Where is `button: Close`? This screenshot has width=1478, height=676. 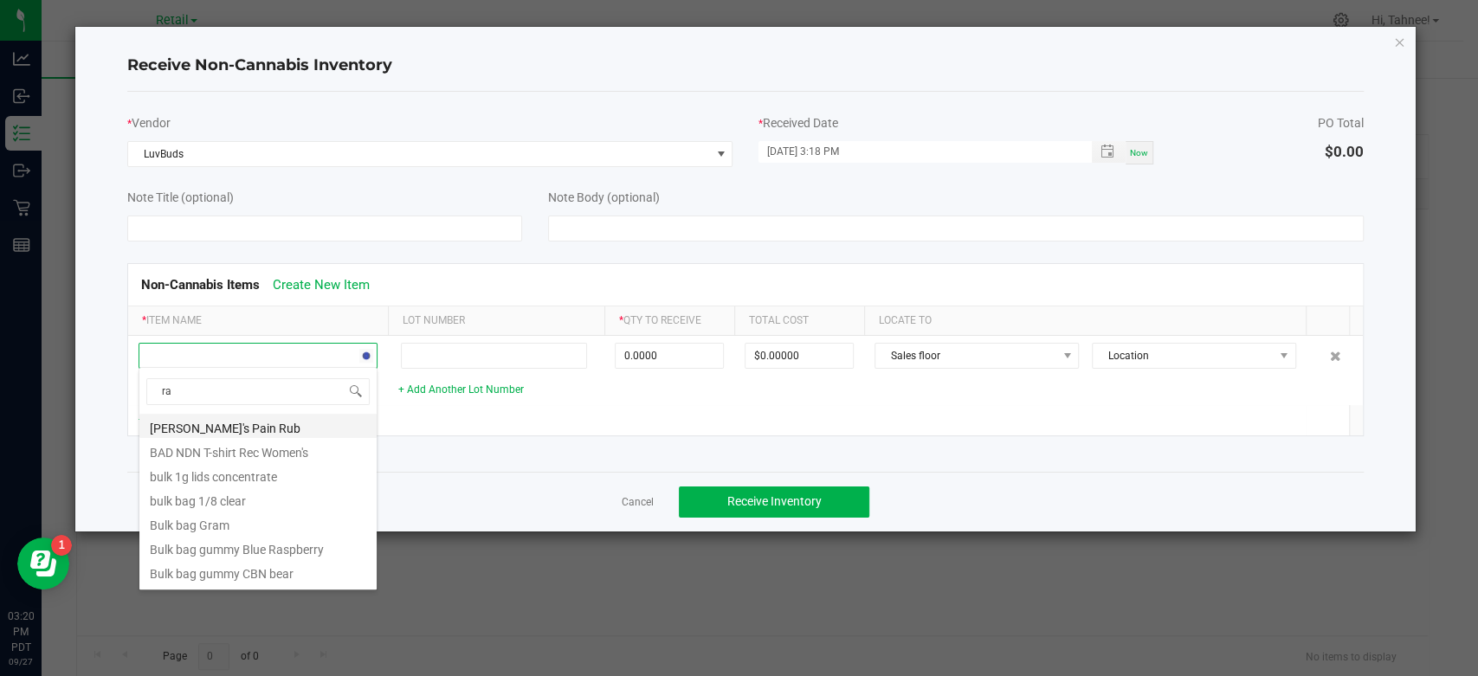
button: Close is located at coordinates (1399, 42).